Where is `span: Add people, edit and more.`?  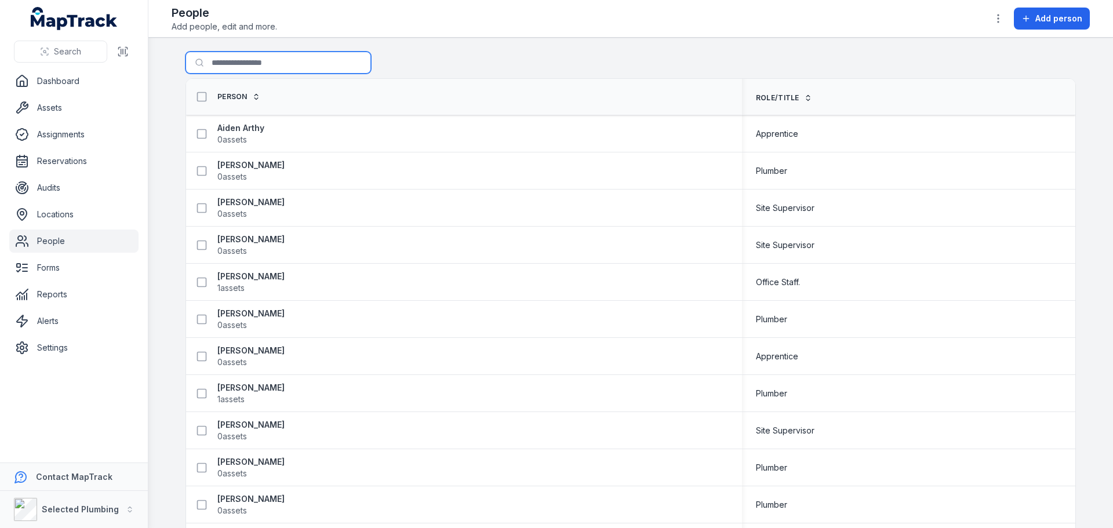 span: Add people, edit and more. is located at coordinates (224, 27).